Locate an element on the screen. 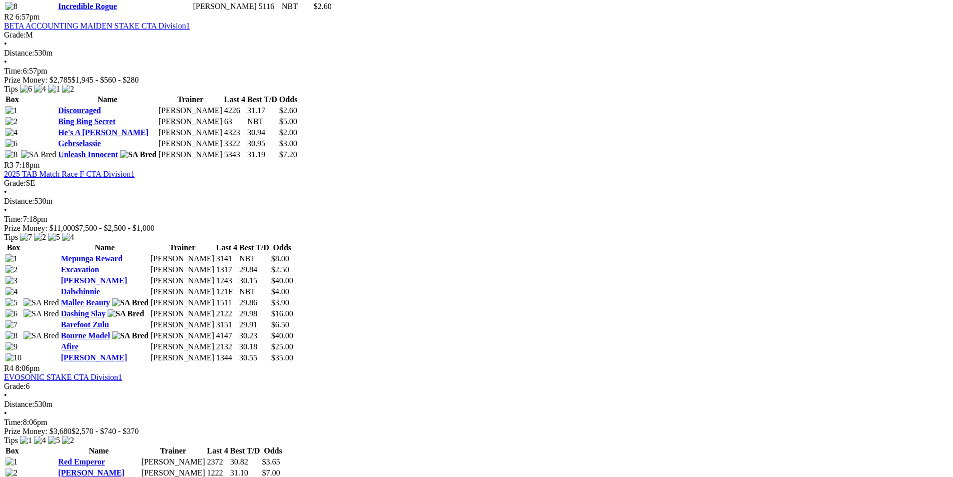 The width and height of the screenshot is (953, 477). span: Distance: is located at coordinates (19, 201).